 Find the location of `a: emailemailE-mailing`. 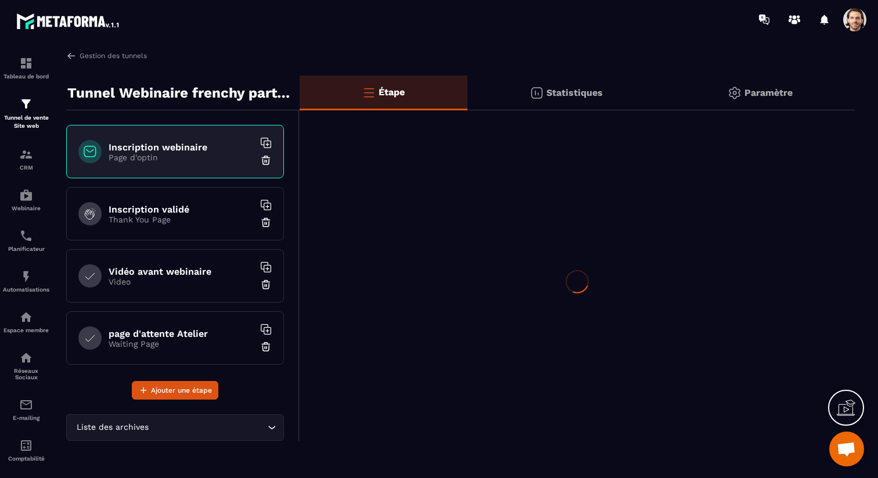

a: emailemailE-mailing is located at coordinates (26, 410).